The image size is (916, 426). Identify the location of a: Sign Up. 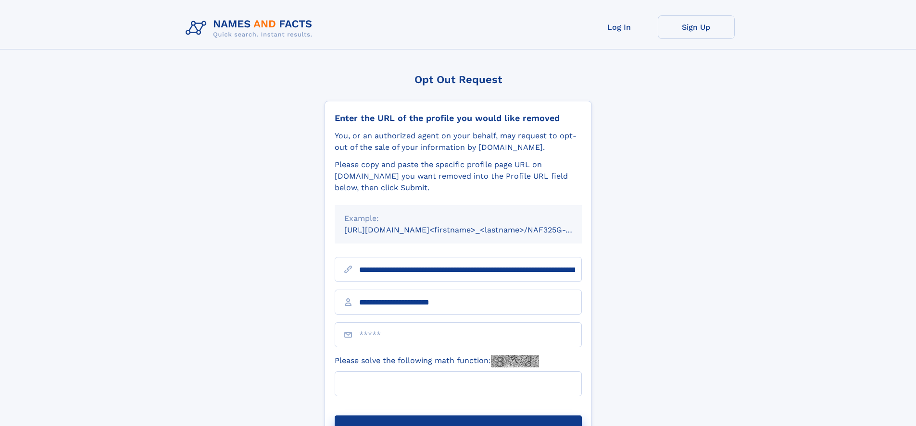
(696, 27).